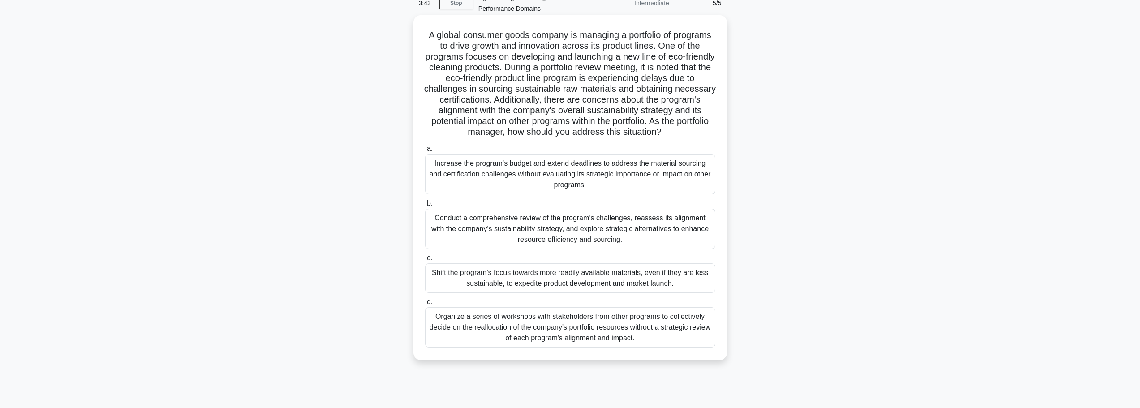  I want to click on span: d., so click(429, 301).